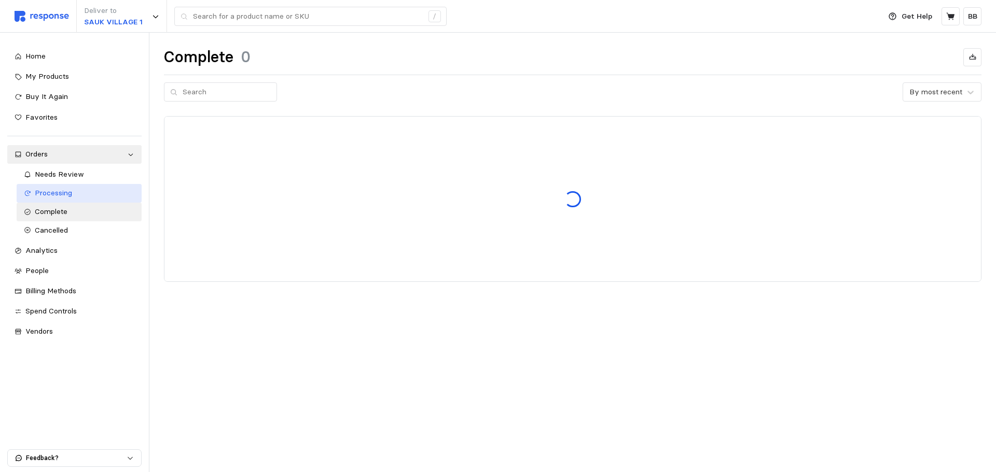 The height and width of the screenshot is (472, 996). Describe the element at coordinates (51, 291) in the screenshot. I see `span: Billing Methods` at that location.